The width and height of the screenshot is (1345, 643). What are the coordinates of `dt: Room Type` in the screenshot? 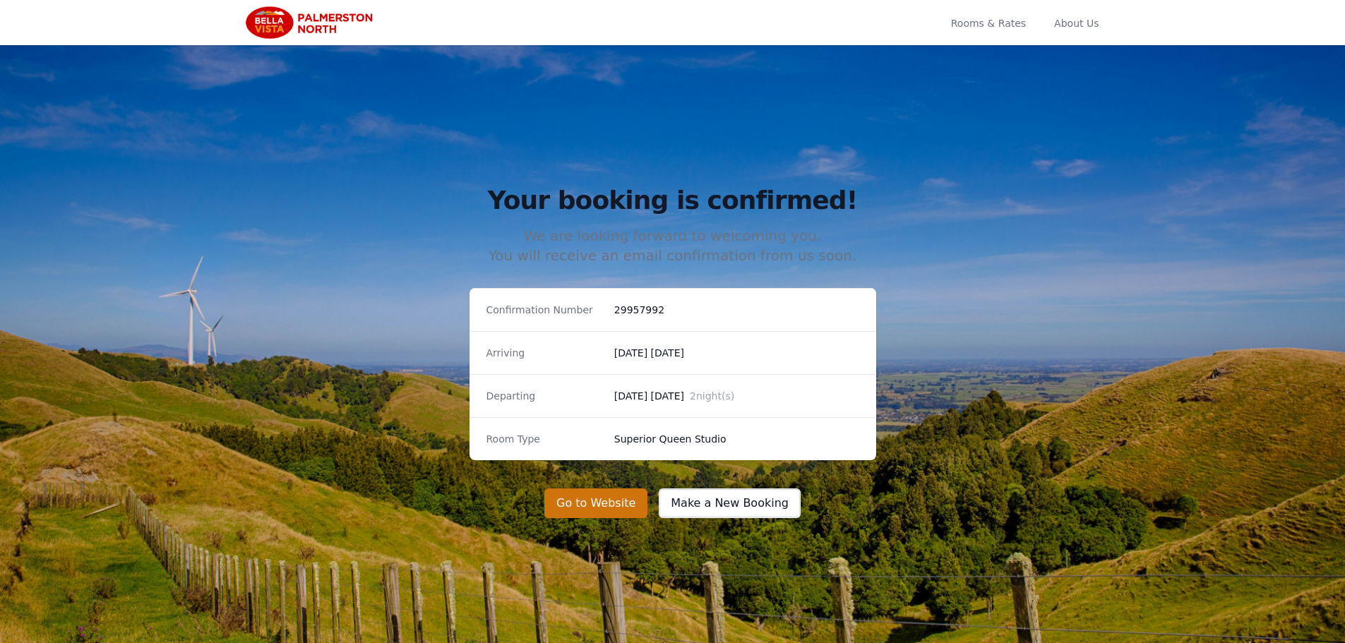 It's located at (545, 439).